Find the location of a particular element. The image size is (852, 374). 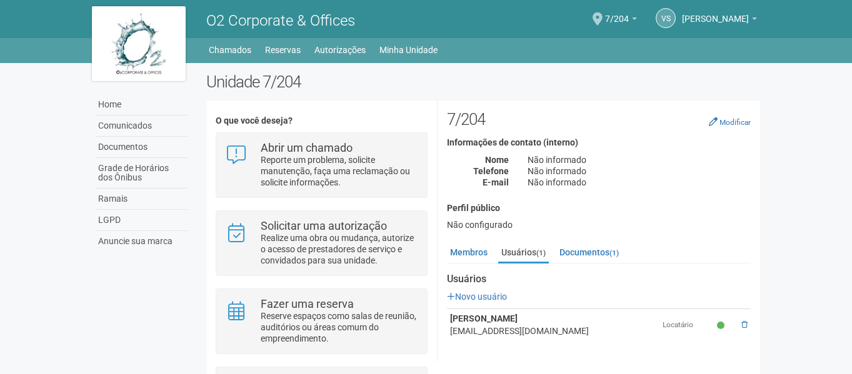

p: Reserve espaços como salas de reunião, auditórios ou áreas comum do empreendimento. is located at coordinates (339, 327).